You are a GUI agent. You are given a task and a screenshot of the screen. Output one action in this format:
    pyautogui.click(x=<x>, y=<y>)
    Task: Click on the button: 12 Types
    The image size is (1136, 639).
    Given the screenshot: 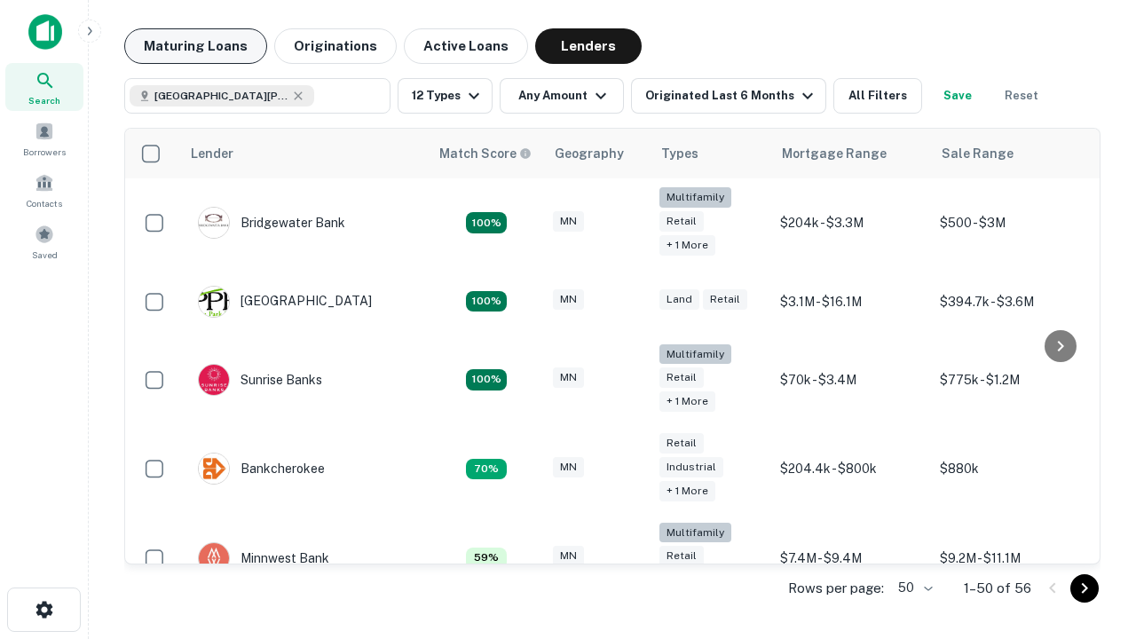 What is the action you would take?
    pyautogui.click(x=445, y=96)
    